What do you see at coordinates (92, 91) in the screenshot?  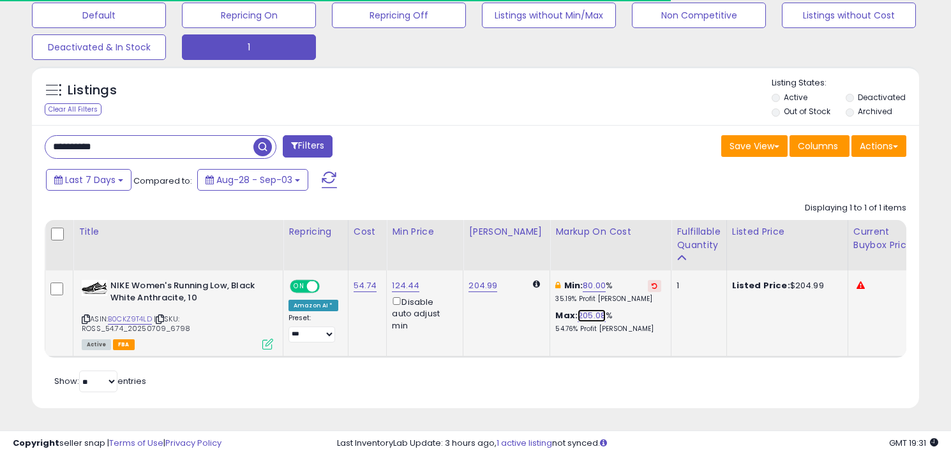 I see `h5: Listings` at bounding box center [92, 91].